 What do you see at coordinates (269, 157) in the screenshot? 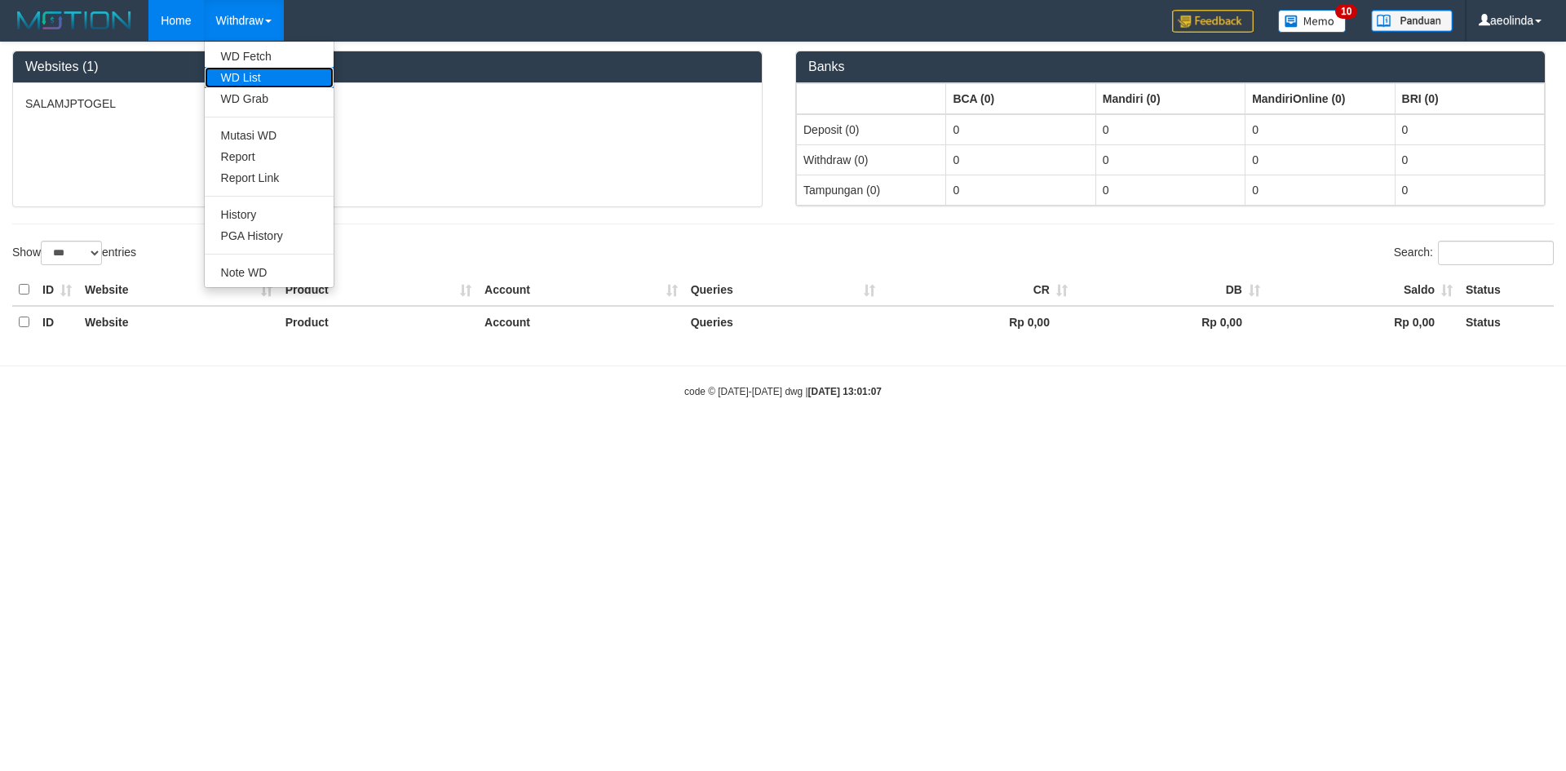
I see `a: Report` at bounding box center [269, 157].